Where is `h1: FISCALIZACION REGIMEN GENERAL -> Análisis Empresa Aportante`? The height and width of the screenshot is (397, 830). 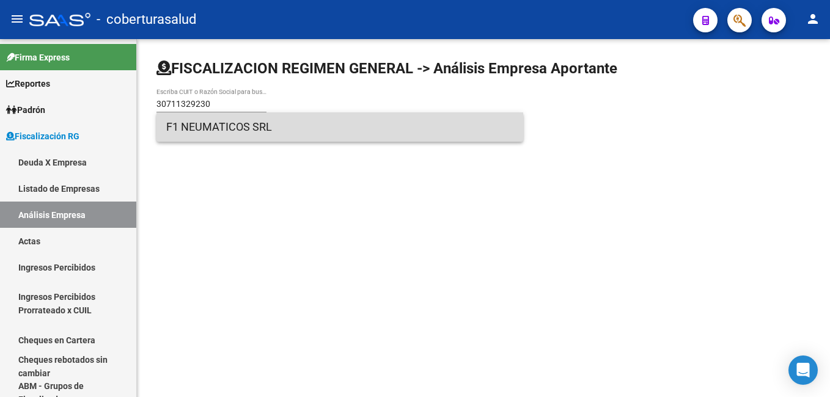
h1: FISCALIZACION REGIMEN GENERAL -> Análisis Empresa Aportante is located at coordinates (387, 68).